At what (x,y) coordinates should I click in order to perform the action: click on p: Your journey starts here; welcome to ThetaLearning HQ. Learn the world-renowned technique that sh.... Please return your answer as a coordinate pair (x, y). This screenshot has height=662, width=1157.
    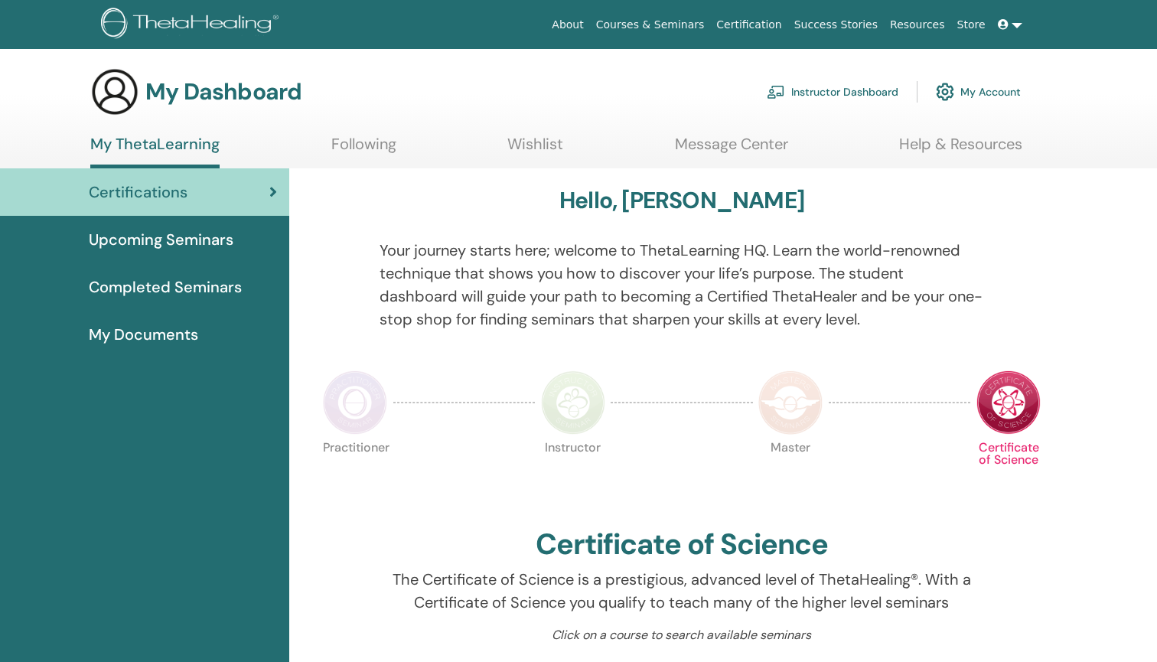
    Looking at the image, I should click on (682, 285).